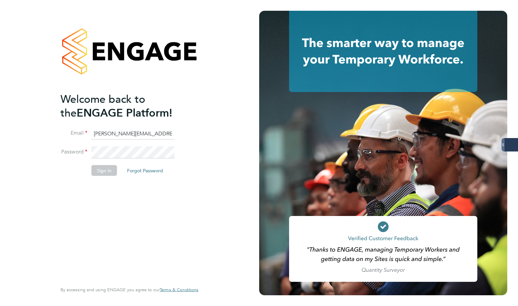 The height and width of the screenshot is (306, 518). What do you see at coordinates (179, 290) in the screenshot?
I see `a: Terms & Conditions` at bounding box center [179, 290].